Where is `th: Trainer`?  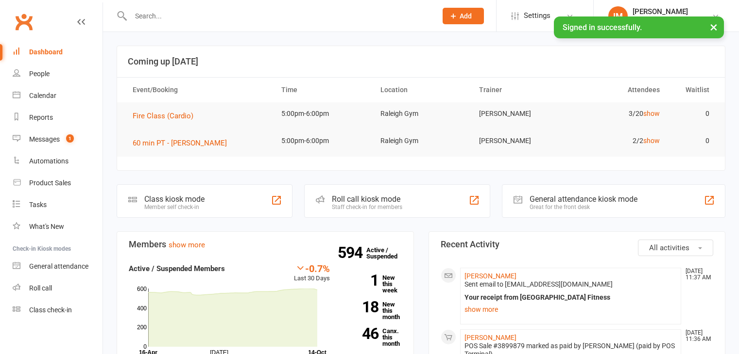
th: Trainer is located at coordinates (520, 90).